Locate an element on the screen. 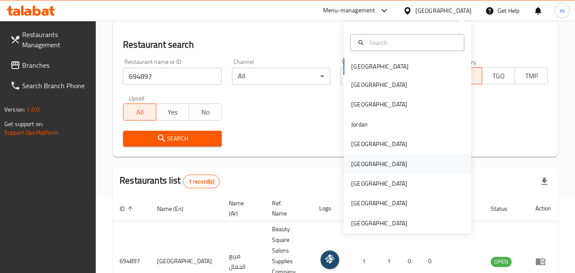 The height and width of the screenshot is (273, 575). button: Yes is located at coordinates (172, 112).